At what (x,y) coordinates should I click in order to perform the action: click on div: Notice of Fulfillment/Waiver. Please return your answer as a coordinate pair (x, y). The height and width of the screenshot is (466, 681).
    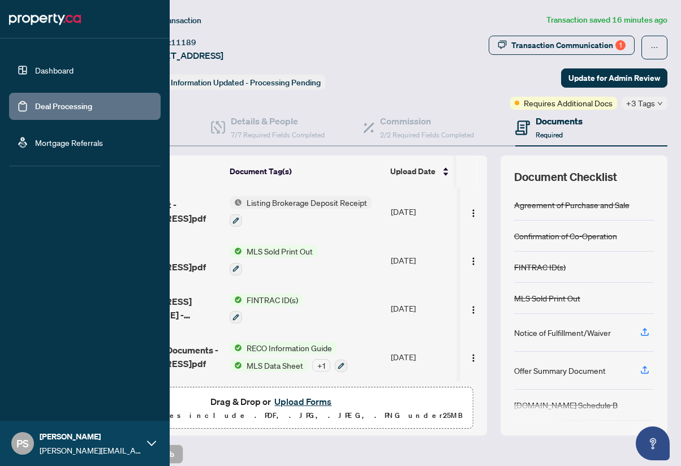
    Looking at the image, I should click on (562, 333).